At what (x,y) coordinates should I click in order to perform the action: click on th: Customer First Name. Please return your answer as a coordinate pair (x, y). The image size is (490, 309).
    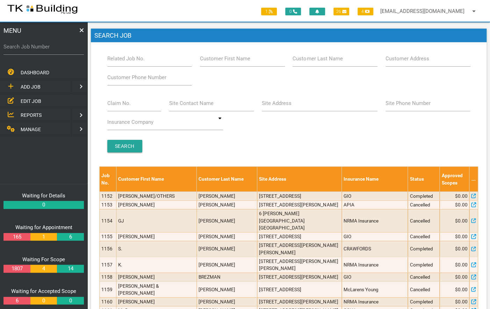
    Looking at the image, I should click on (156, 180).